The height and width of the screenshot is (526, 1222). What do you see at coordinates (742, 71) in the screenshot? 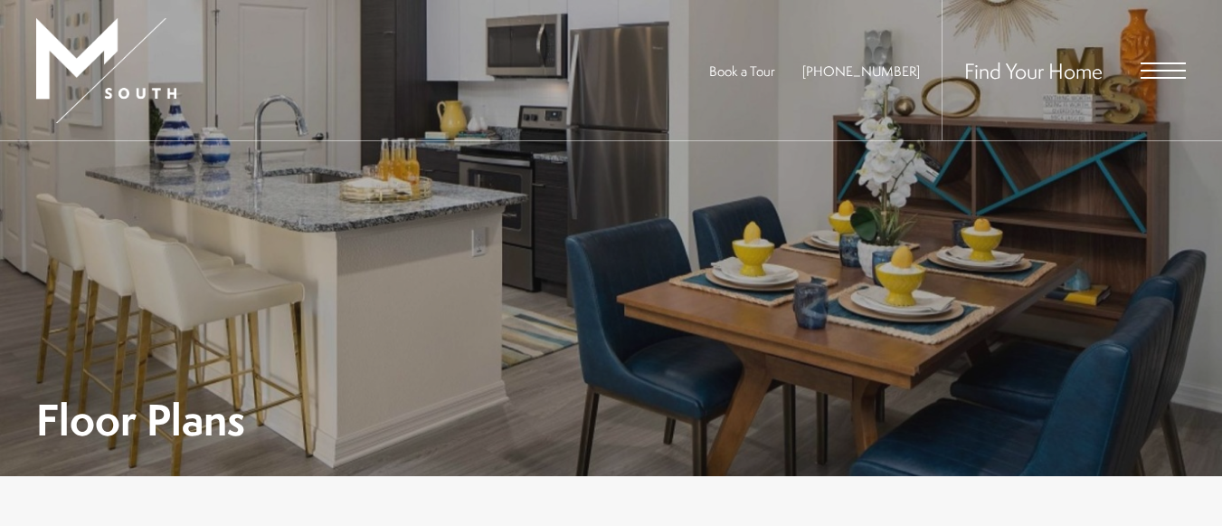
I see `a: Book a Tour` at bounding box center [742, 71].